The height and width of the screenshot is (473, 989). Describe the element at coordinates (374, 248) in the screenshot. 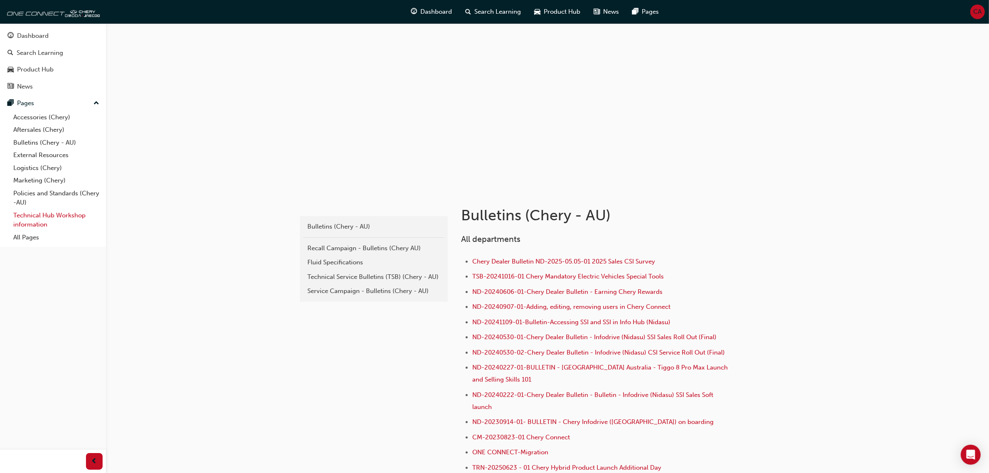

I see `div: Recall Campaign - Bulletins (Chery AU)` at that location.